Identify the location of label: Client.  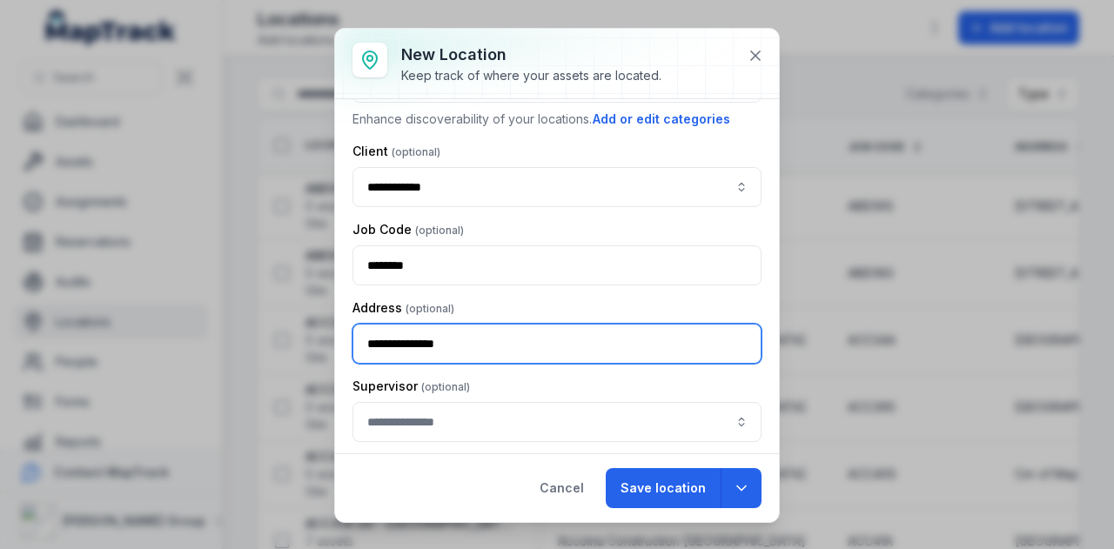
(396, 151).